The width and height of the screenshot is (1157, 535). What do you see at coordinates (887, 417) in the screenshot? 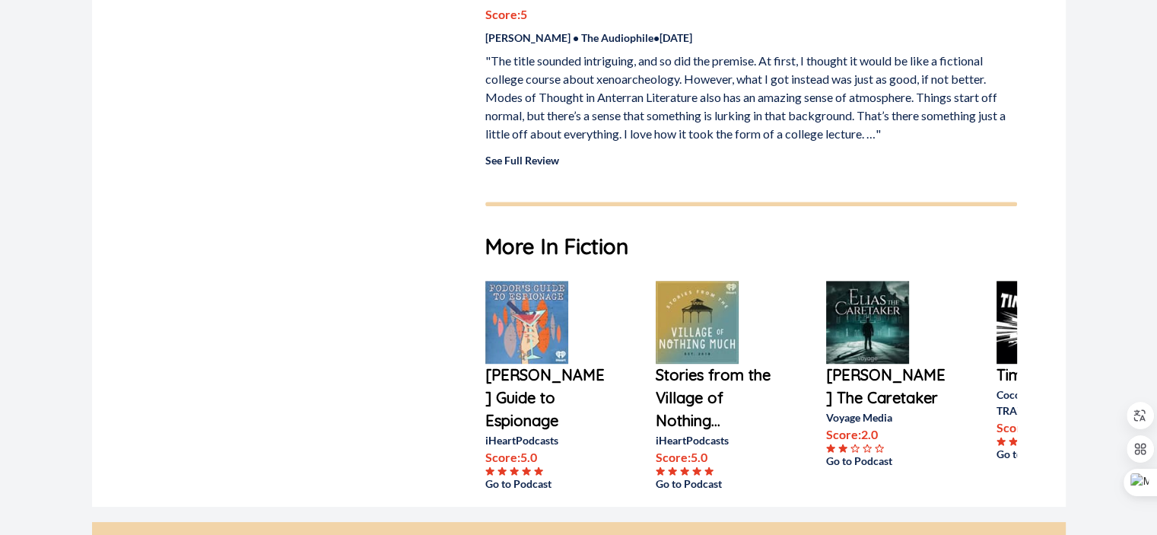
I see `p: Voyage Media` at bounding box center [887, 417].